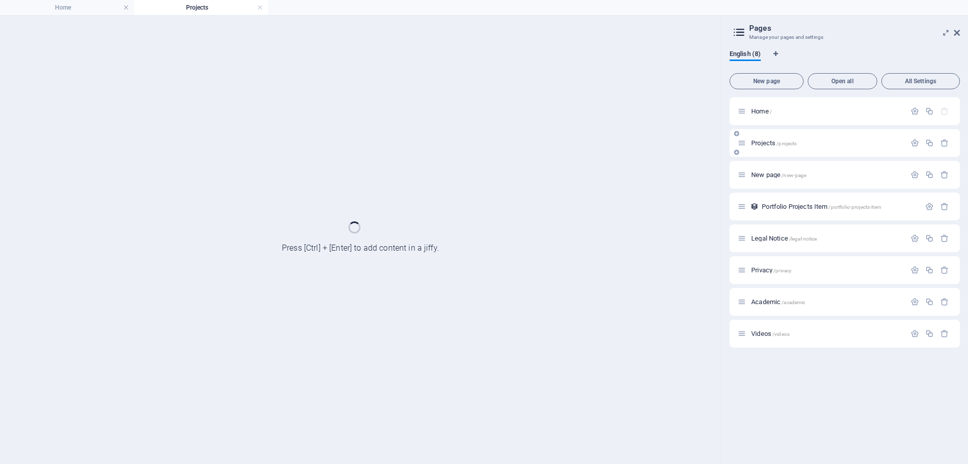 The image size is (968, 464). I want to click on span: /academic, so click(793, 302).